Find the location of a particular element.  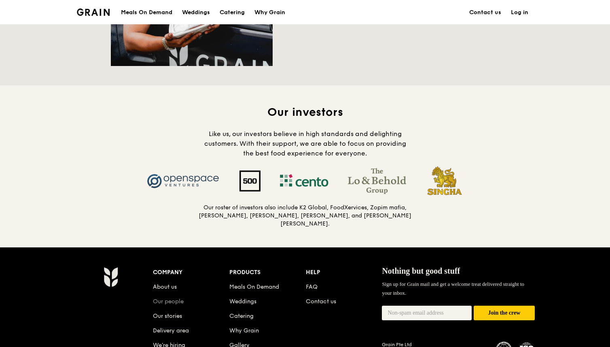

a: Our stories is located at coordinates (168, 316).